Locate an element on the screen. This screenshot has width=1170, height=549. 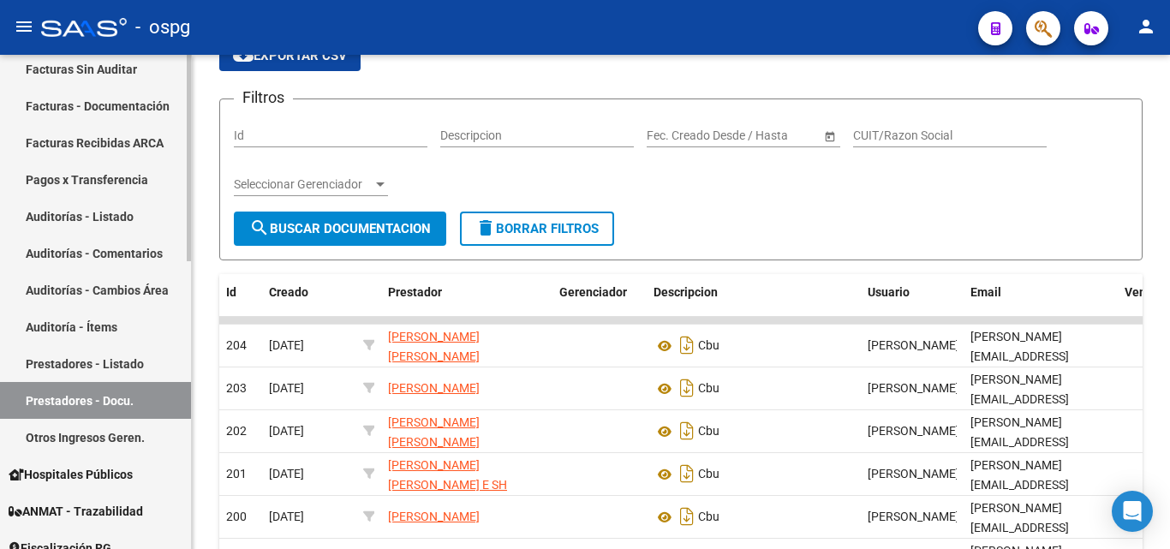
datatable-header-cell: Email is located at coordinates (1041, 302).